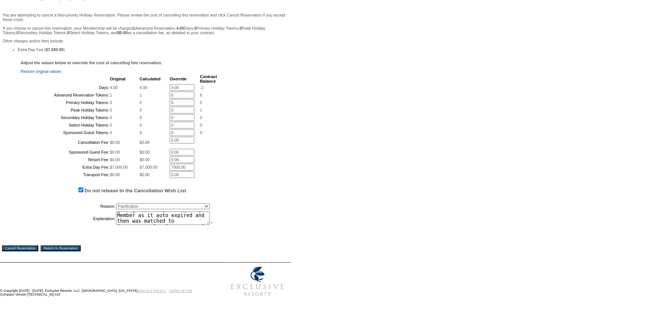 Image resolution: width=650 pixels, height=311 pixels. What do you see at coordinates (60, 248) in the screenshot?
I see `input: Return to Reservation` at bounding box center [60, 248].